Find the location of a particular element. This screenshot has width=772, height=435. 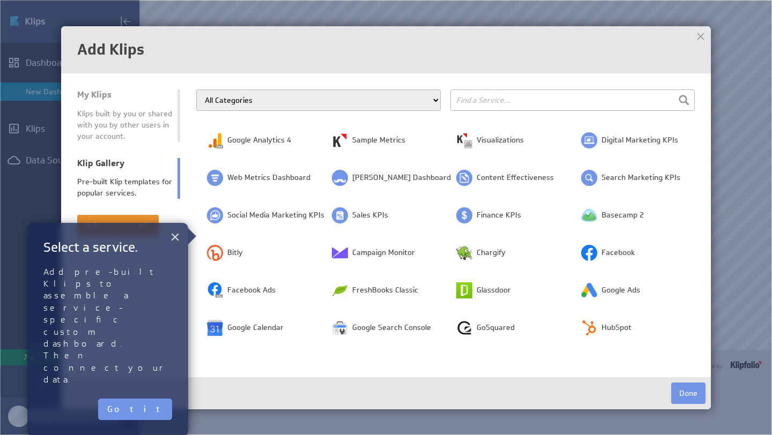

img: image6502031566950861830.png is located at coordinates (215, 140).